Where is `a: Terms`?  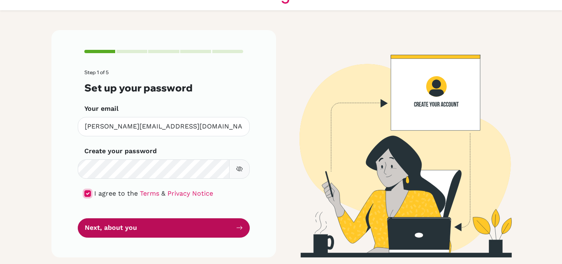 a: Terms is located at coordinates (149, 193).